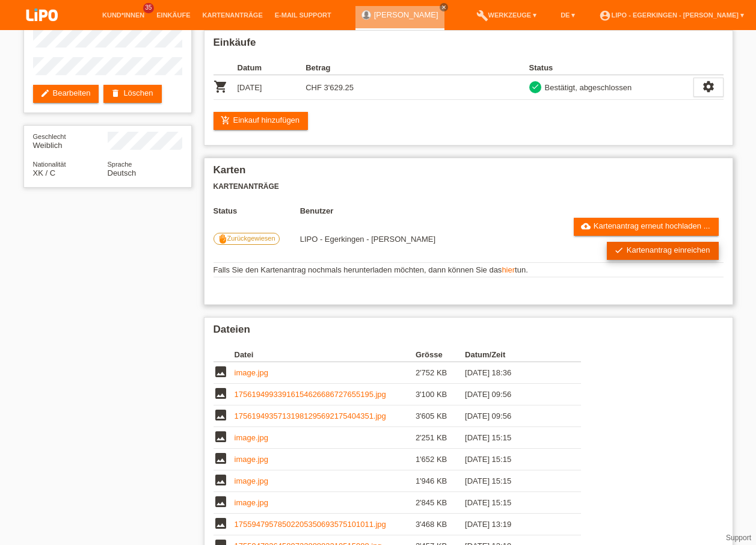 Image resolution: width=756 pixels, height=545 pixels. Describe the element at coordinates (440, 459) in the screenshot. I see `td: 1'652 KB` at that location.